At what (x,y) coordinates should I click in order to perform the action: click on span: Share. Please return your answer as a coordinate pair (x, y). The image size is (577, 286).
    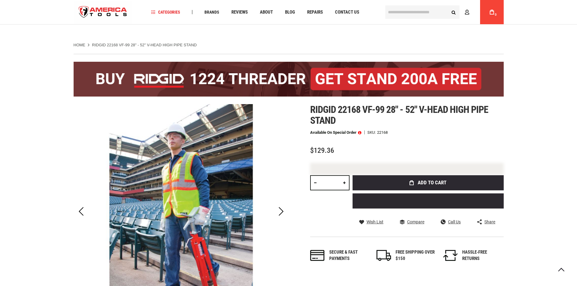
    Looking at the image, I should click on (490, 222).